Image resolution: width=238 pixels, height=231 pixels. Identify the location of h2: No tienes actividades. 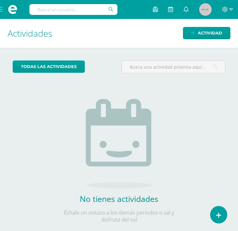
(119, 199).